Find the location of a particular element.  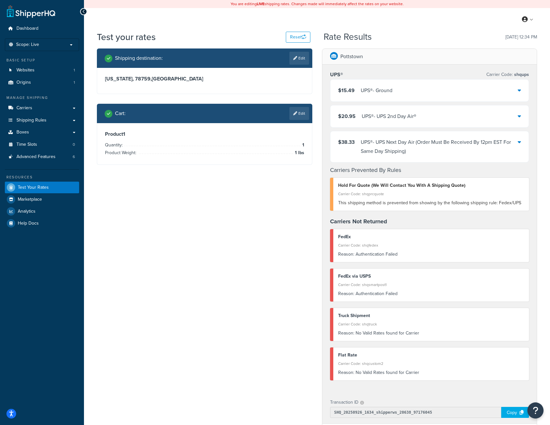

span: $38.33 is located at coordinates (346, 142).